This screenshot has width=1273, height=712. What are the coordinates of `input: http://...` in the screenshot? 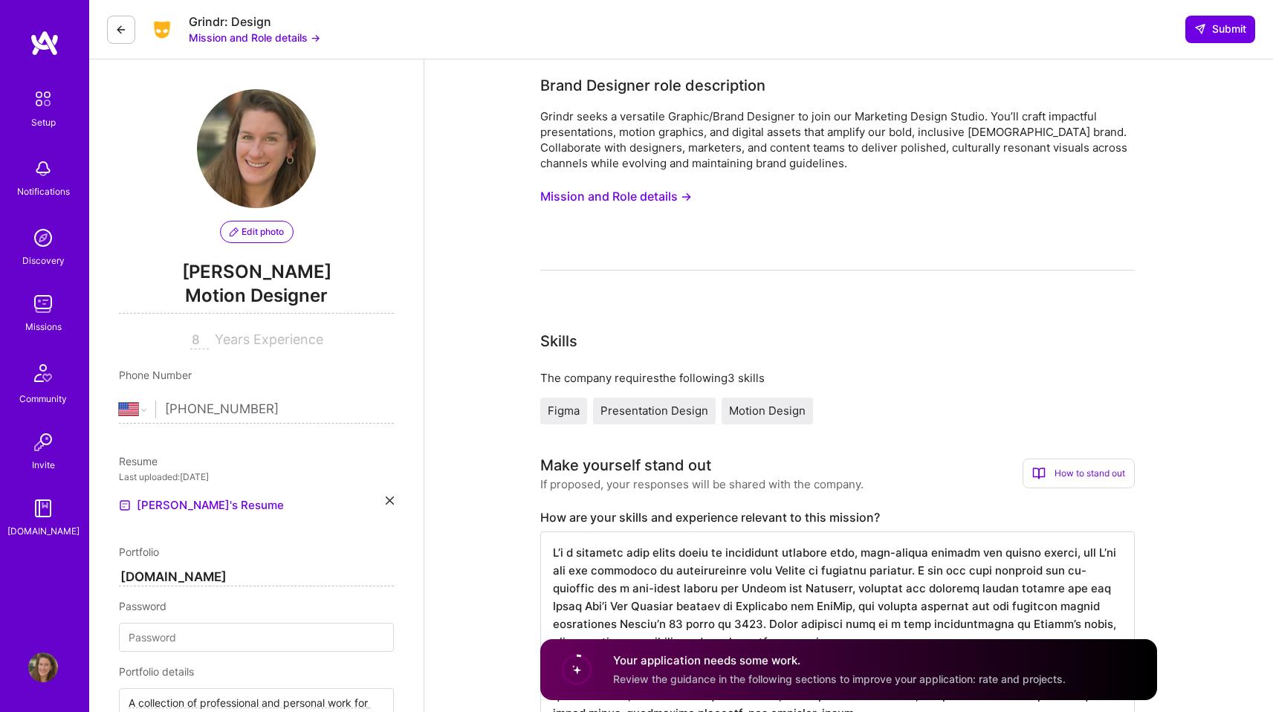 It's located at (256, 577).